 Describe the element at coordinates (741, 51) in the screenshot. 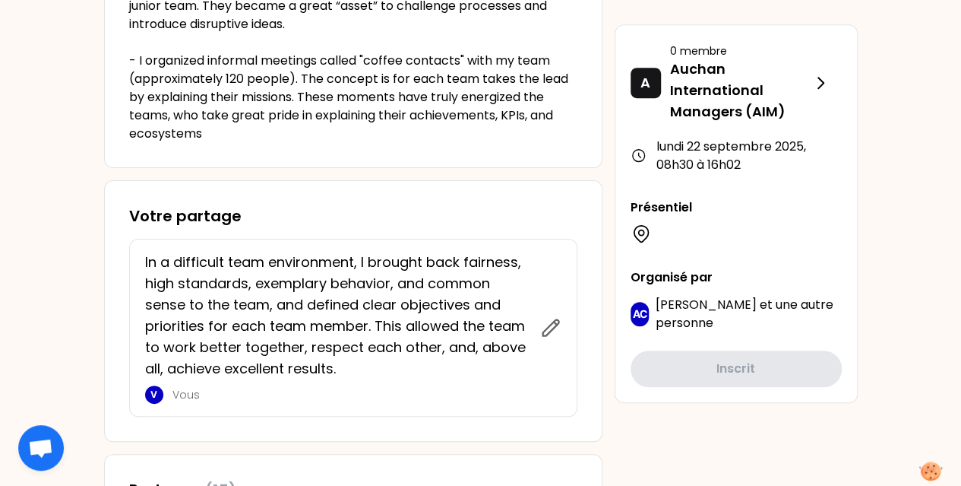

I see `p: 0 membre` at that location.